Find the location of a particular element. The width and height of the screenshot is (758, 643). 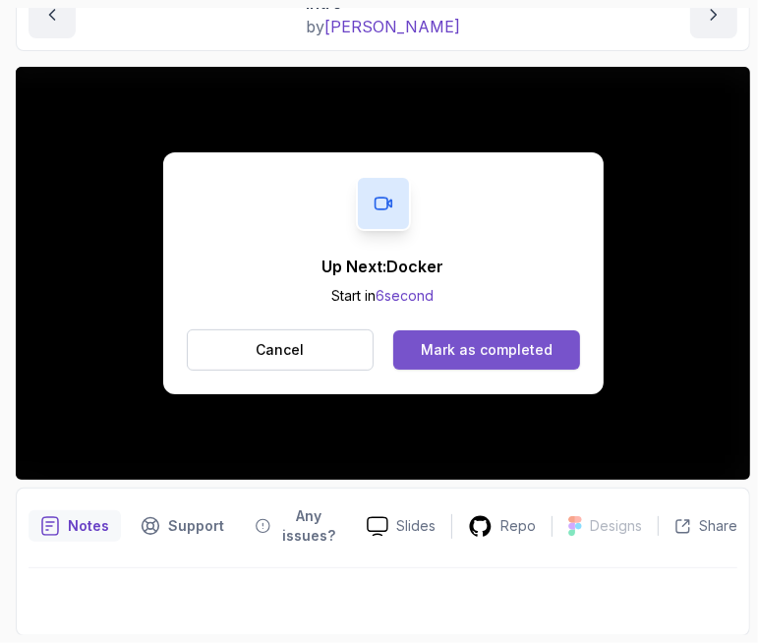

p: Up Next: Docker is located at coordinates (383, 266).